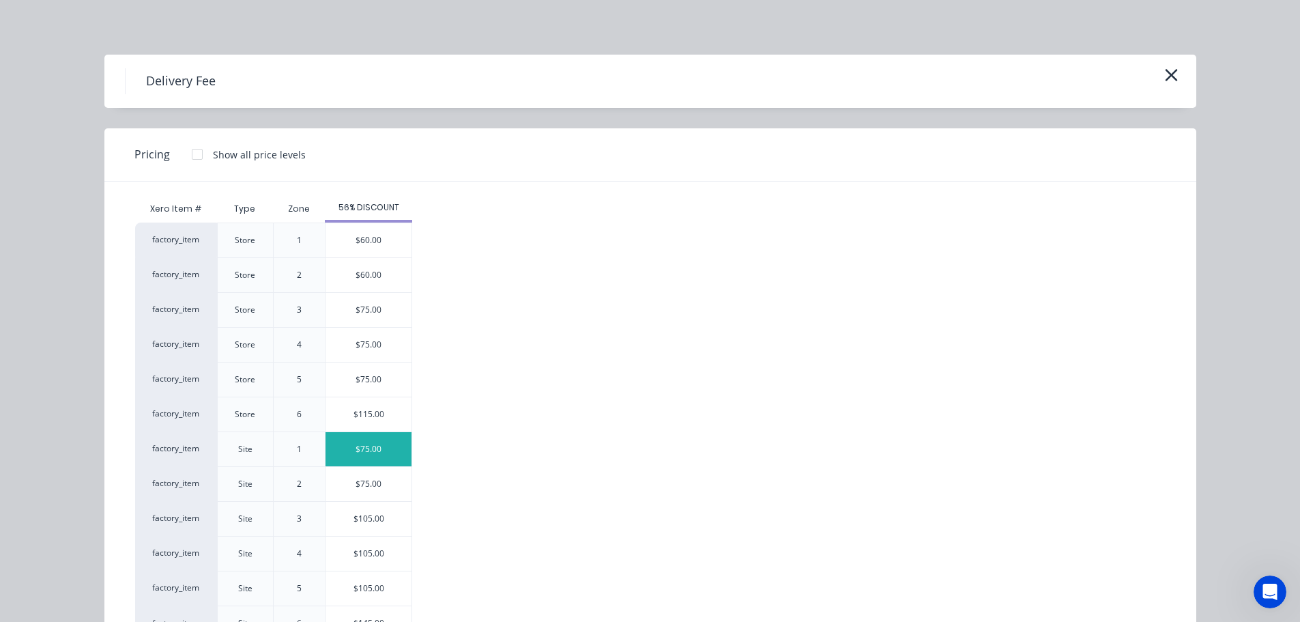  What do you see at coordinates (299, 414) in the screenshot?
I see `div: 6` at bounding box center [299, 414].